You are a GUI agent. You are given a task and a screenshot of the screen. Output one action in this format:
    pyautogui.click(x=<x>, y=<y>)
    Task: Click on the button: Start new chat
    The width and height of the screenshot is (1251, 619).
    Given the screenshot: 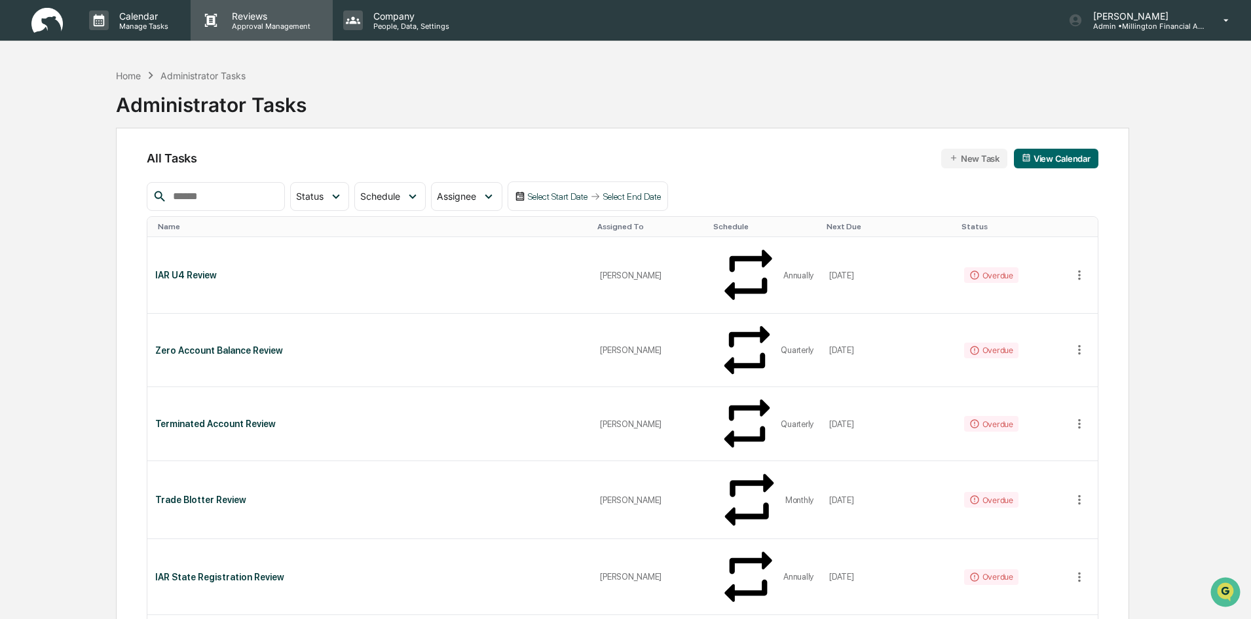 What is the action you would take?
    pyautogui.click(x=230, y=112)
    